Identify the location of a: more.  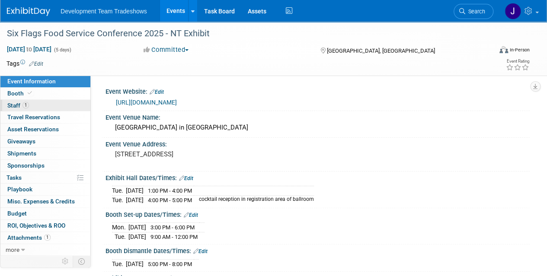
(45, 250).